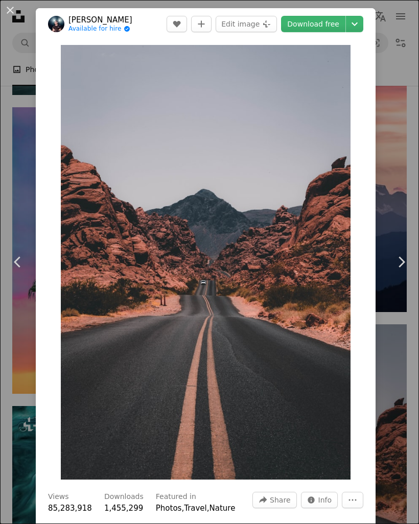 The image size is (419, 524). Describe the element at coordinates (58, 497) in the screenshot. I see `h3: Views` at that location.